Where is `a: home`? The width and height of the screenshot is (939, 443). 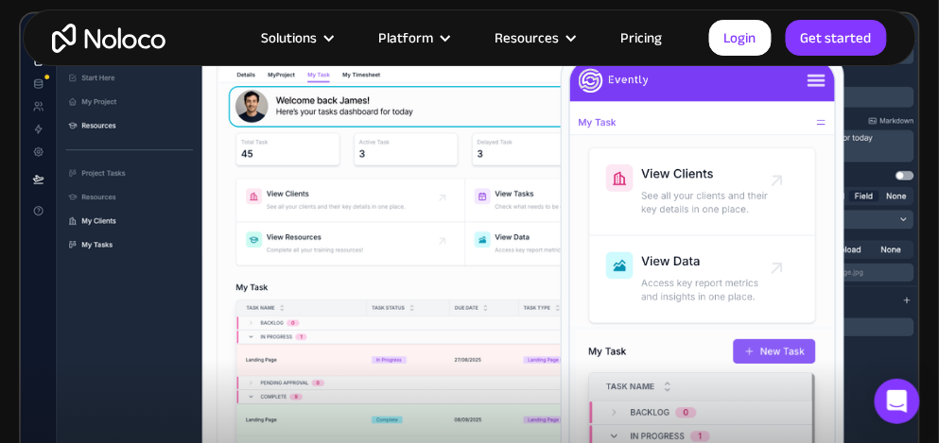 a: home is located at coordinates (109, 38).